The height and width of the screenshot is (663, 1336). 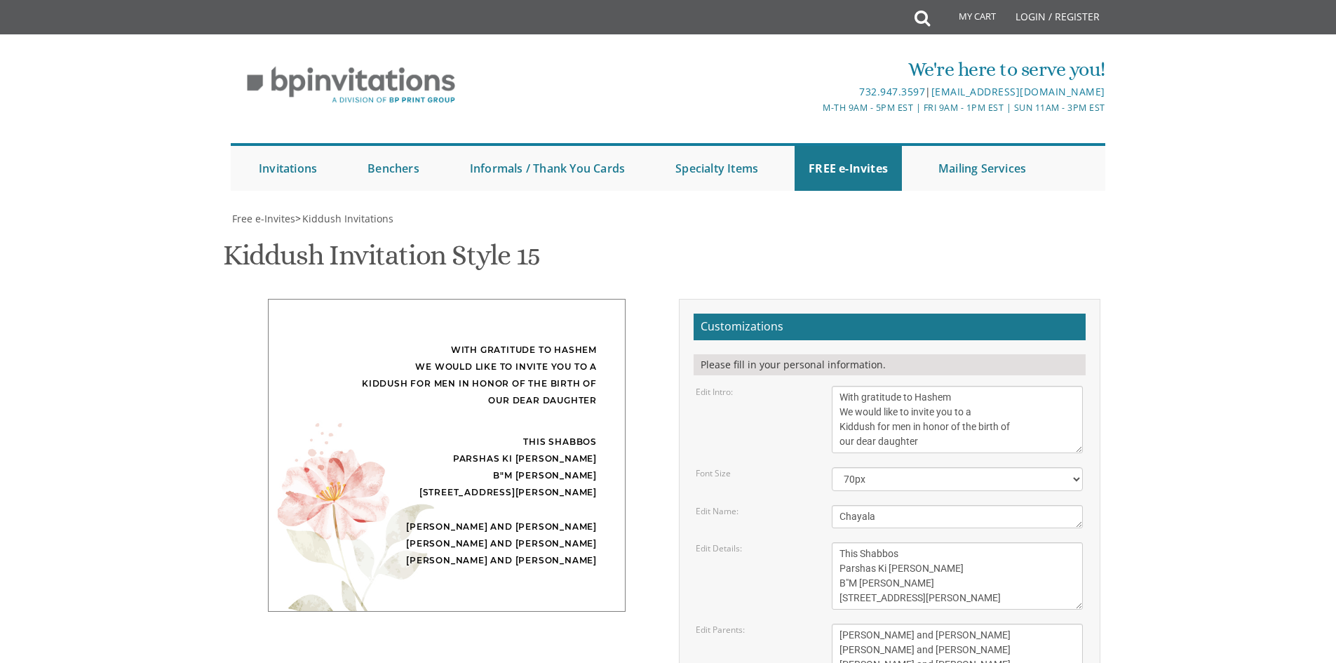 I want to click on a: Free e-Invites, so click(x=263, y=218).